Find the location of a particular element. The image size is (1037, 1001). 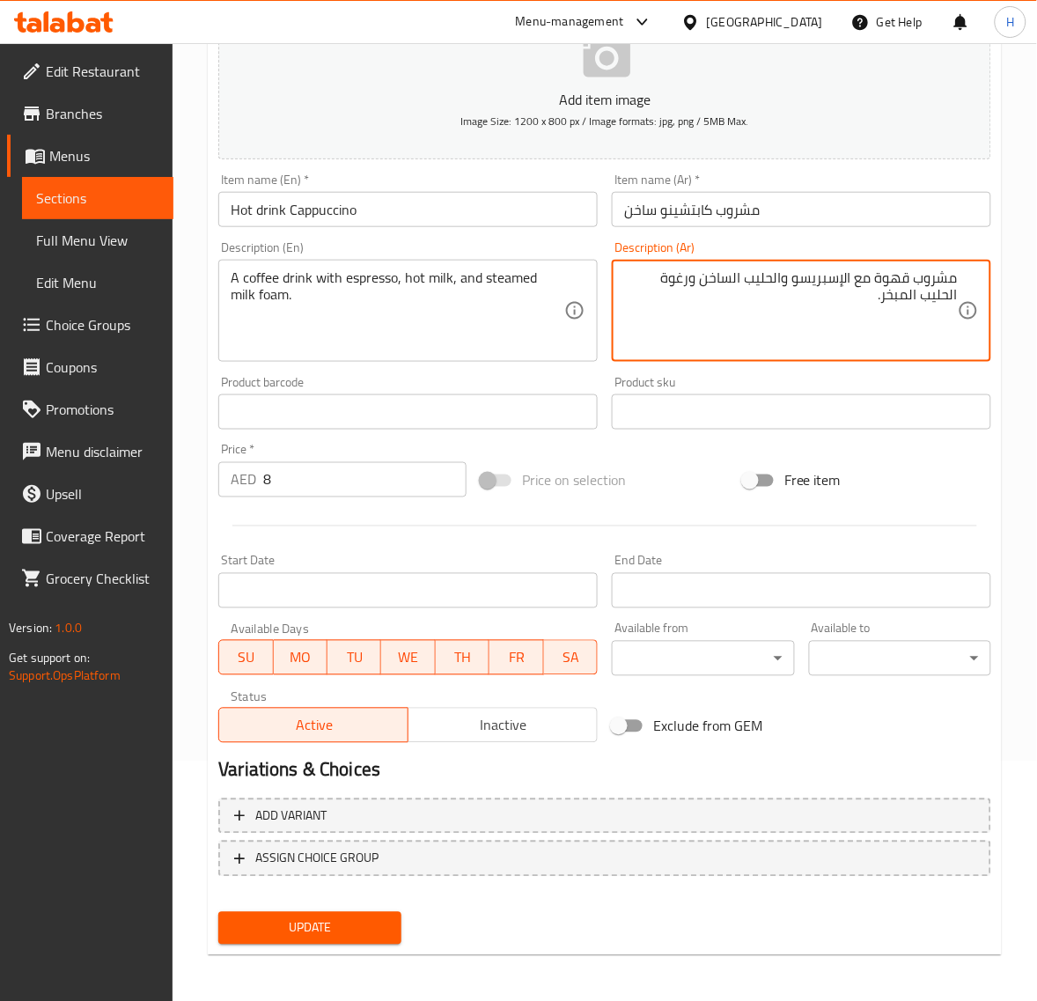

span: H is located at coordinates (1010, 22).